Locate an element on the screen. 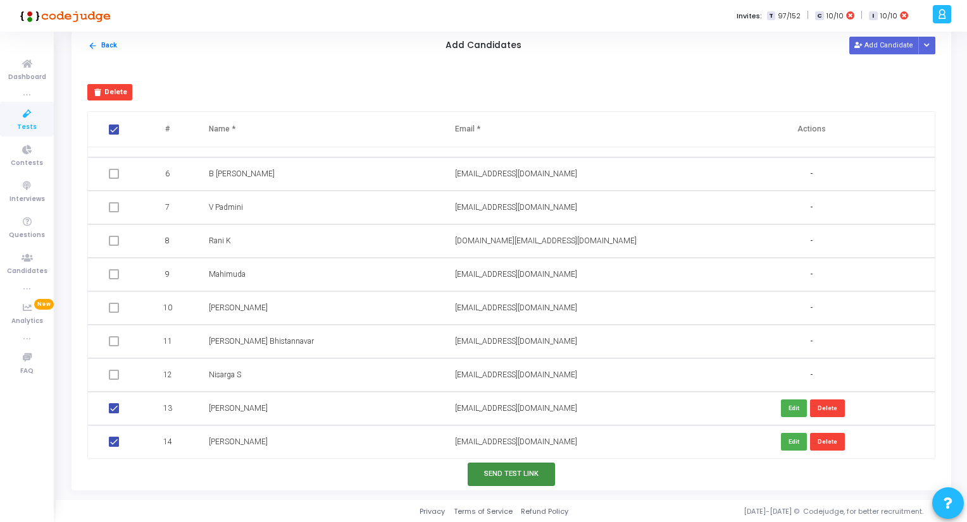 The width and height of the screenshot is (967, 522). span: Contests is located at coordinates (27, 163).